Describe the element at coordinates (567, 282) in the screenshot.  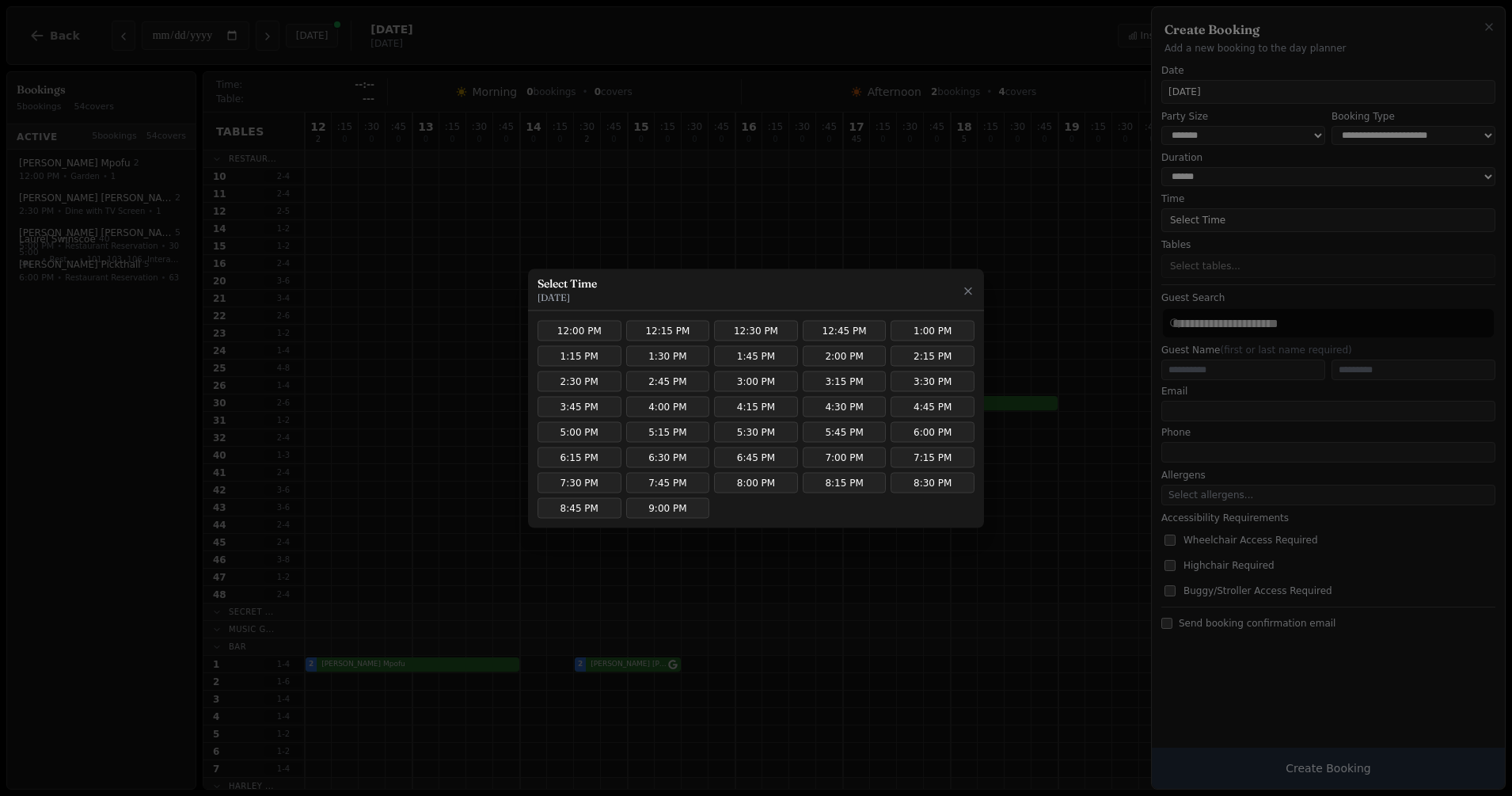
I see `h3: Select Time` at that location.